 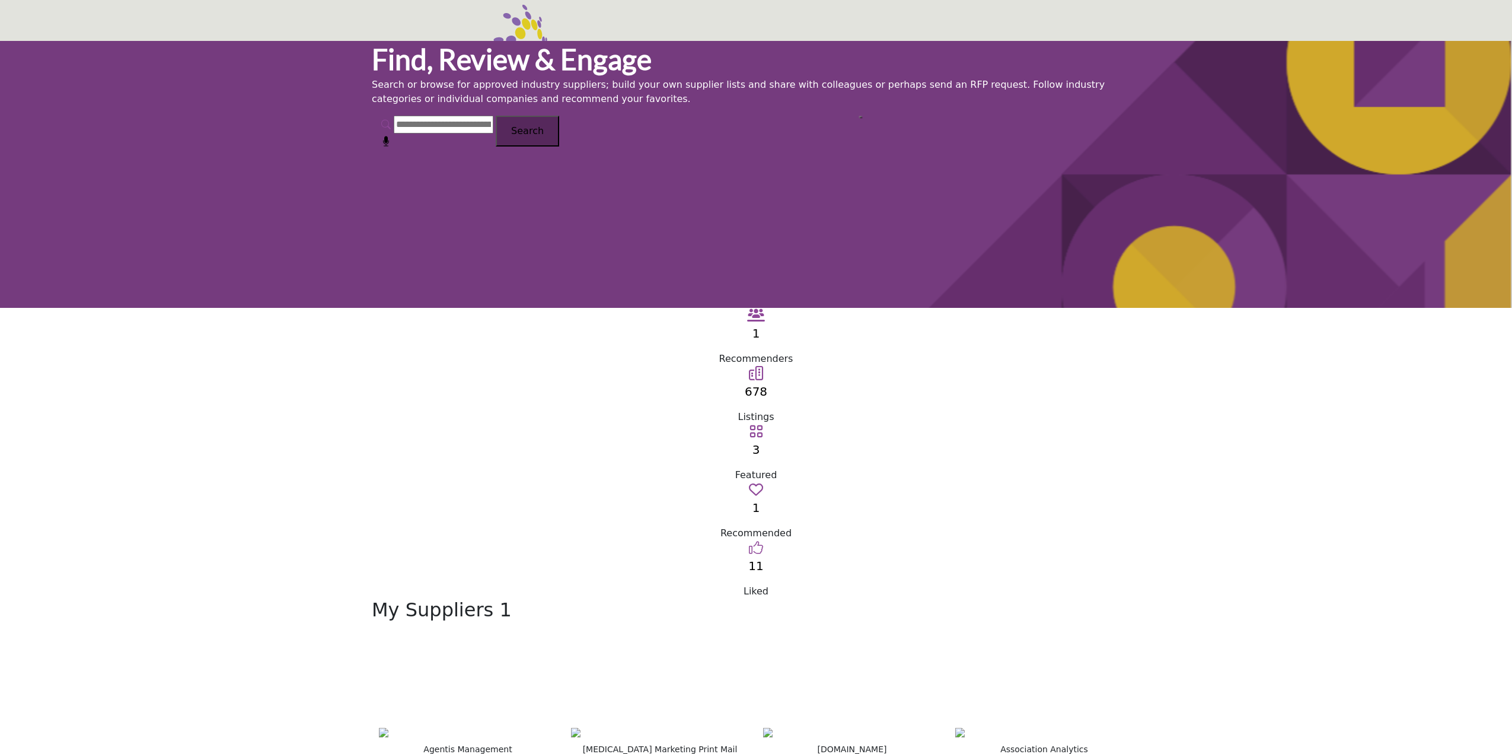 What do you see at coordinates (756, 491) in the screenshot?
I see `a: Go to Recommended` at bounding box center [756, 491].